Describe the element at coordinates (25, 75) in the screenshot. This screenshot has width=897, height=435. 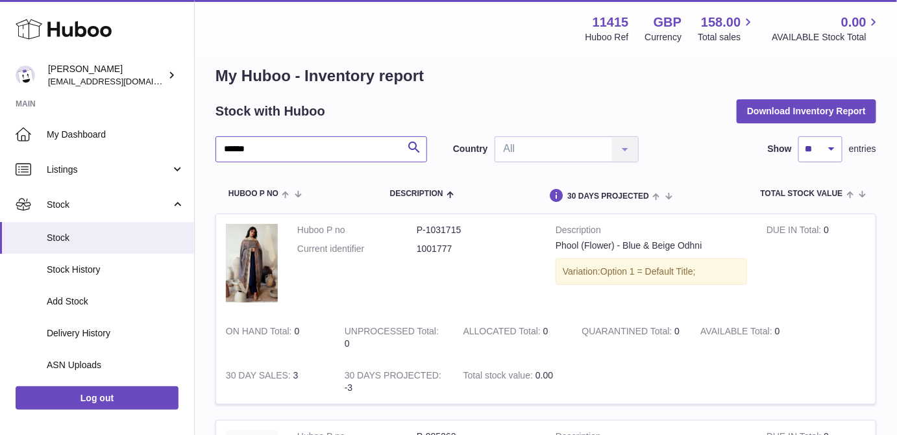
I see `img: care@shopmanto.uk` at that location.